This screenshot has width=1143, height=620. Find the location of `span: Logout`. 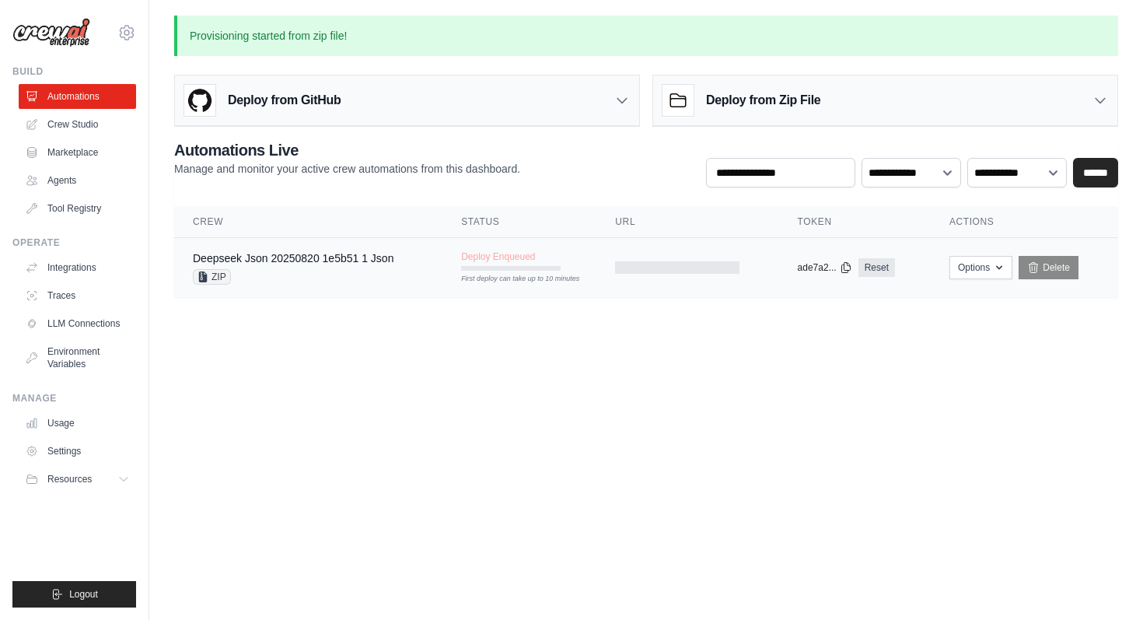

span: Logout is located at coordinates (83, 594).